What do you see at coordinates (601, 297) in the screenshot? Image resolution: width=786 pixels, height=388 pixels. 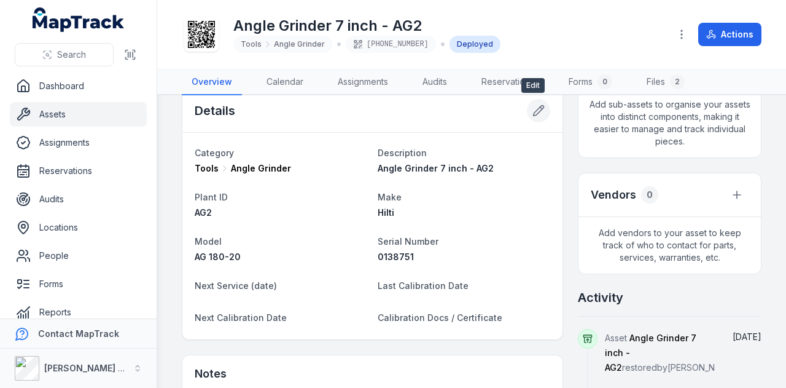 I see `h2: Activity` at bounding box center [601, 297].